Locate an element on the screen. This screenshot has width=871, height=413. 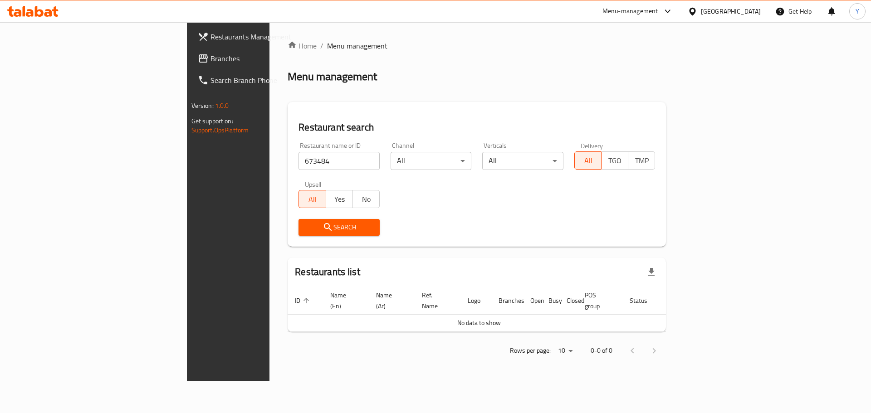
div: Export file is located at coordinates (651, 272).